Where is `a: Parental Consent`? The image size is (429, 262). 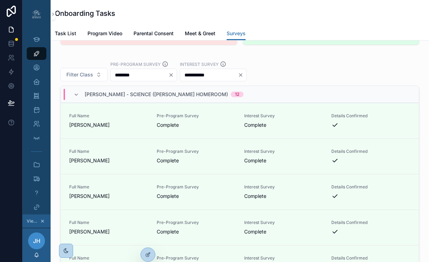
a: Parental Consent is located at coordinates (154, 34).